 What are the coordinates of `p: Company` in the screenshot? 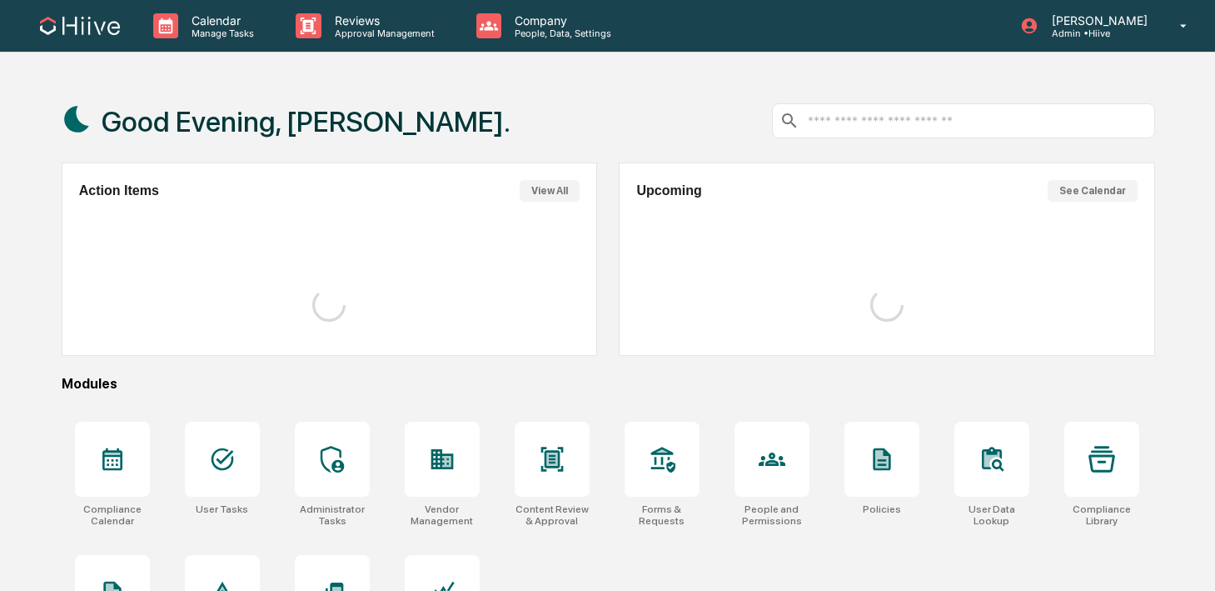 It's located at (561, 20).